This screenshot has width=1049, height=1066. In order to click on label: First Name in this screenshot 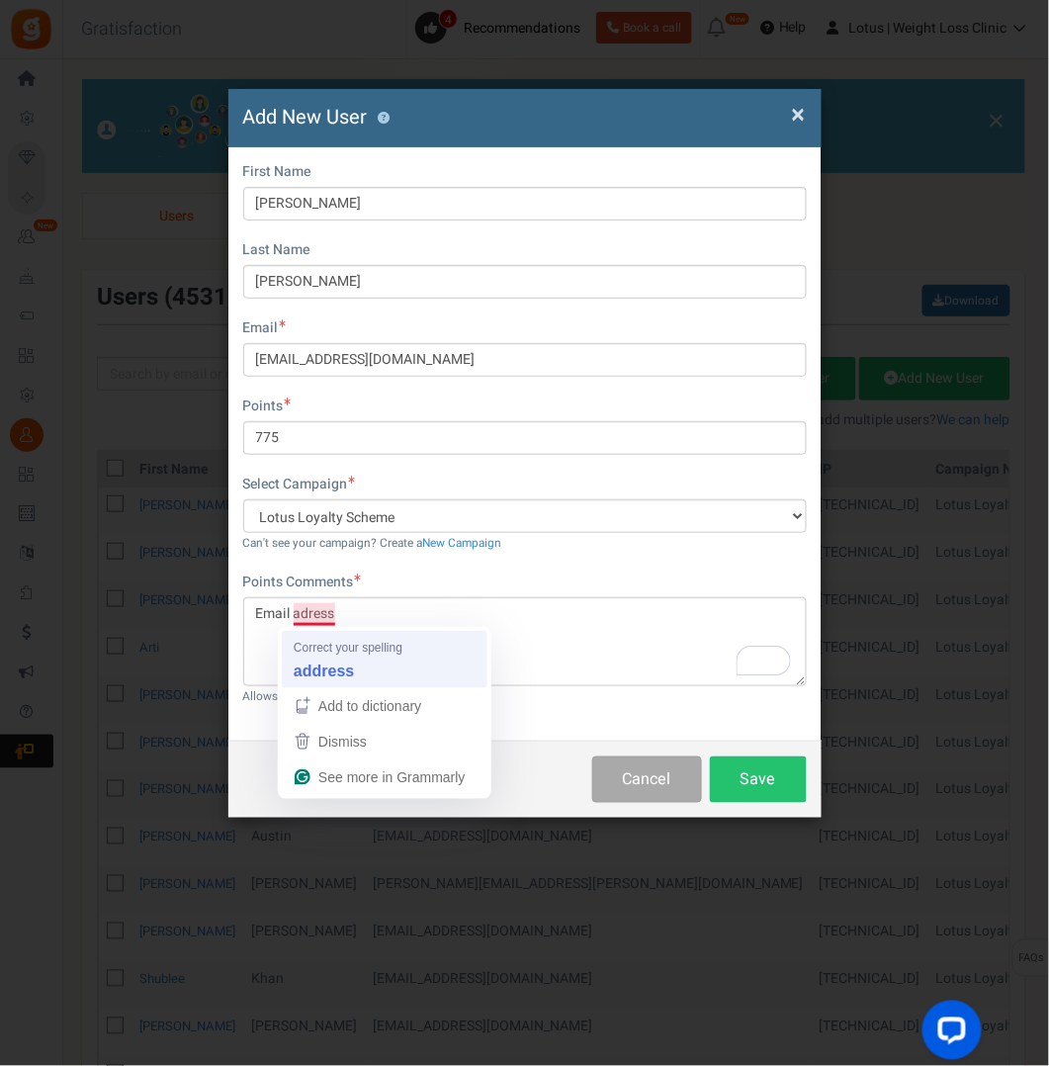, I will do `click(277, 172)`.